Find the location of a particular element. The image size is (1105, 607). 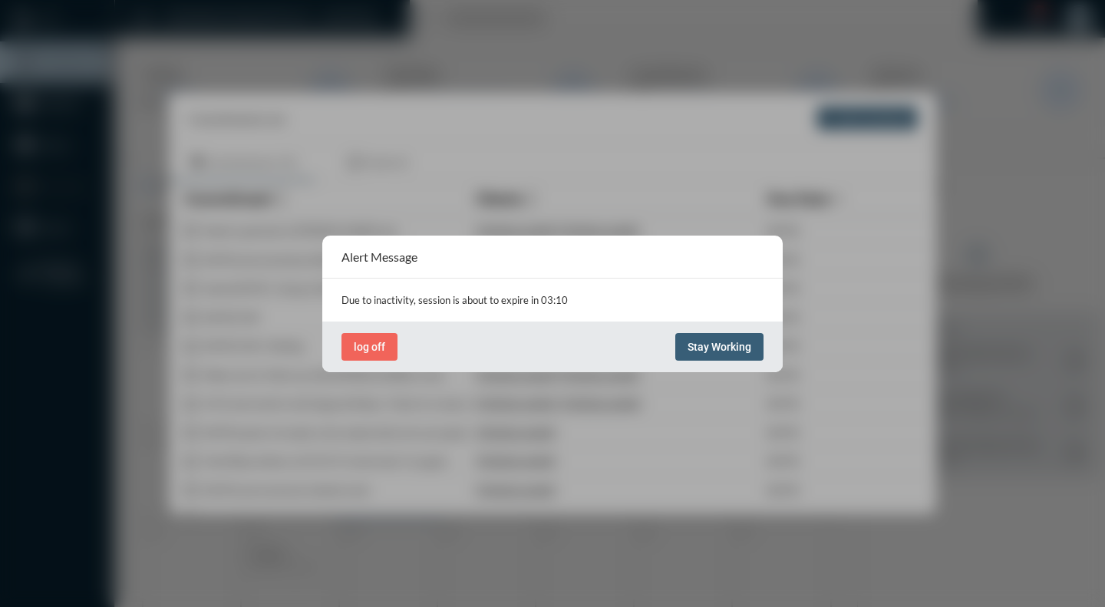

p: Due to inactivity, session is about to expire in 03:10 is located at coordinates (552, 300).